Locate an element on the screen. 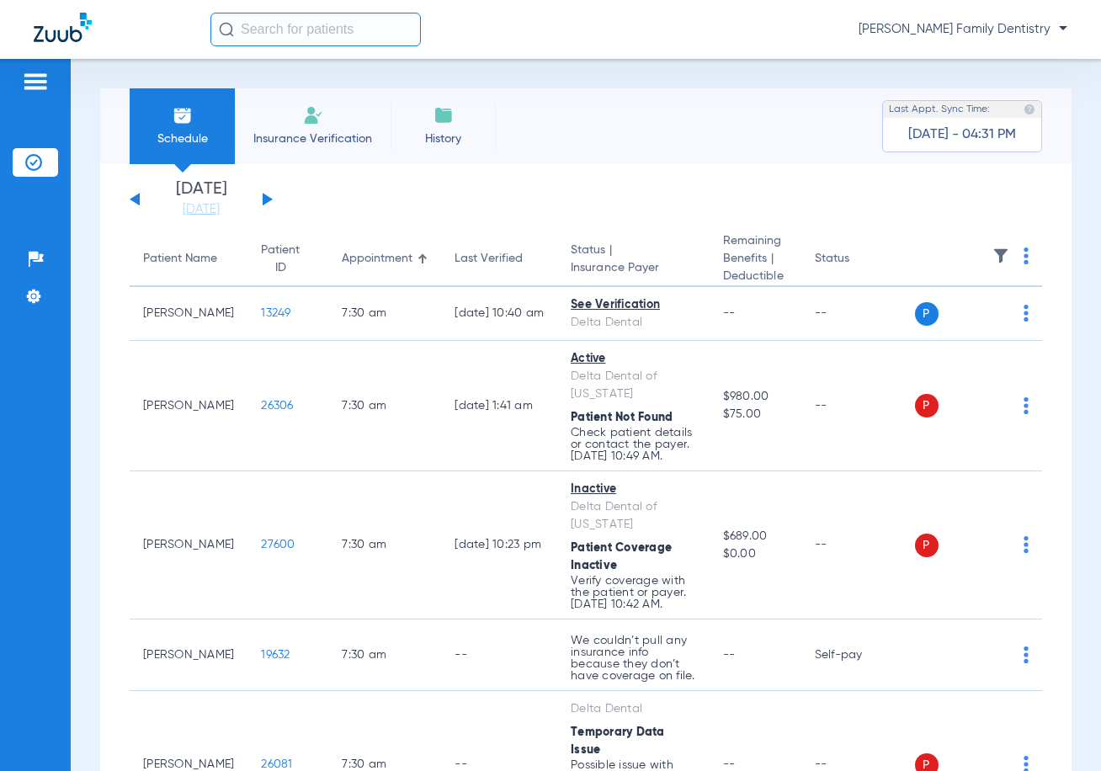 This screenshot has width=1101, height=771. span: $75.00 is located at coordinates (755, 414).